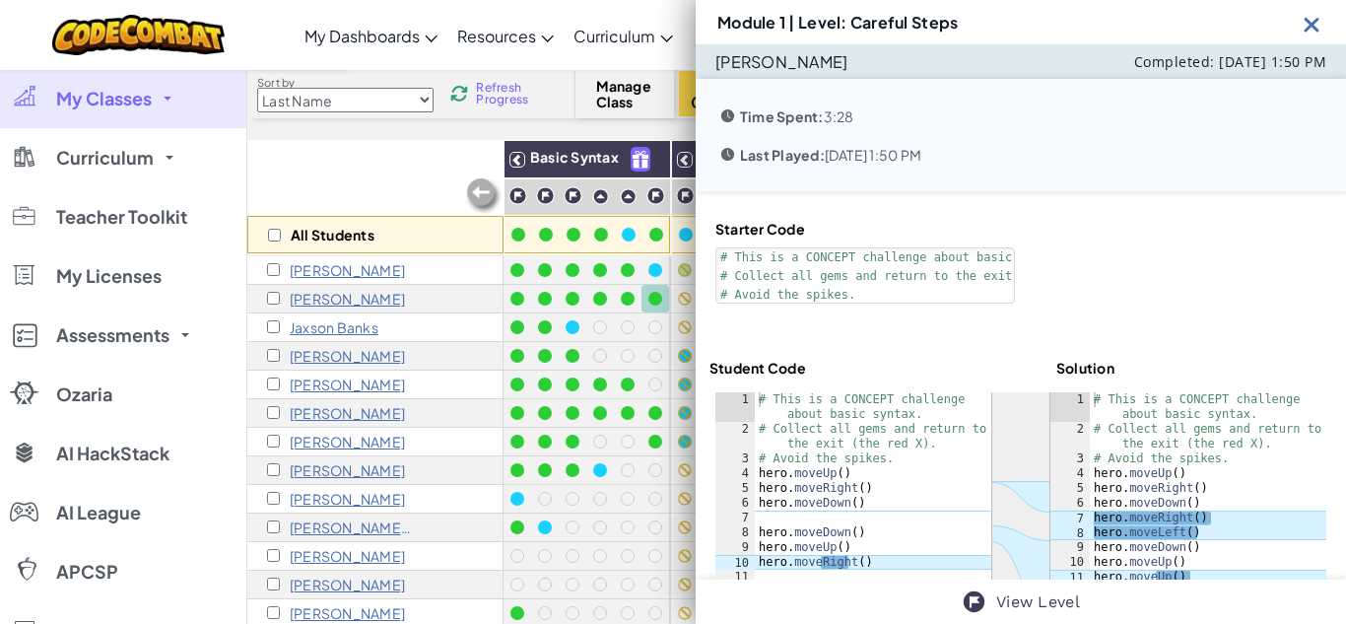 This screenshot has width=1346, height=624. What do you see at coordinates (1038, 602) in the screenshot?
I see `a: View Level` at bounding box center [1038, 602].